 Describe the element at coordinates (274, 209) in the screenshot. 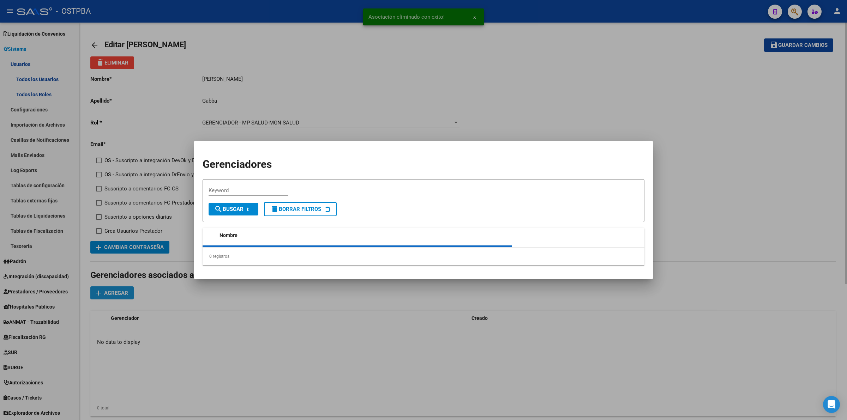

I see `mat-icon: delete` at that location.